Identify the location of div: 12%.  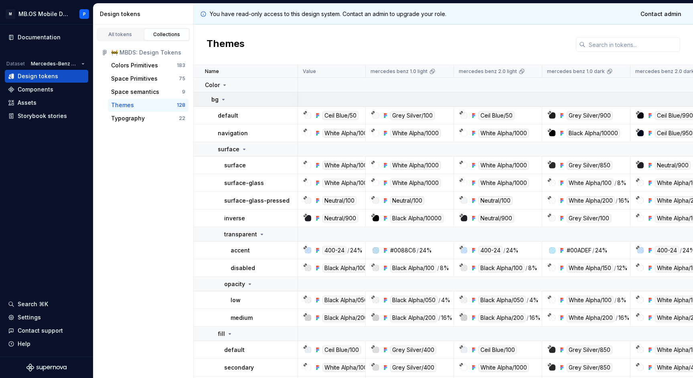
(622, 268).